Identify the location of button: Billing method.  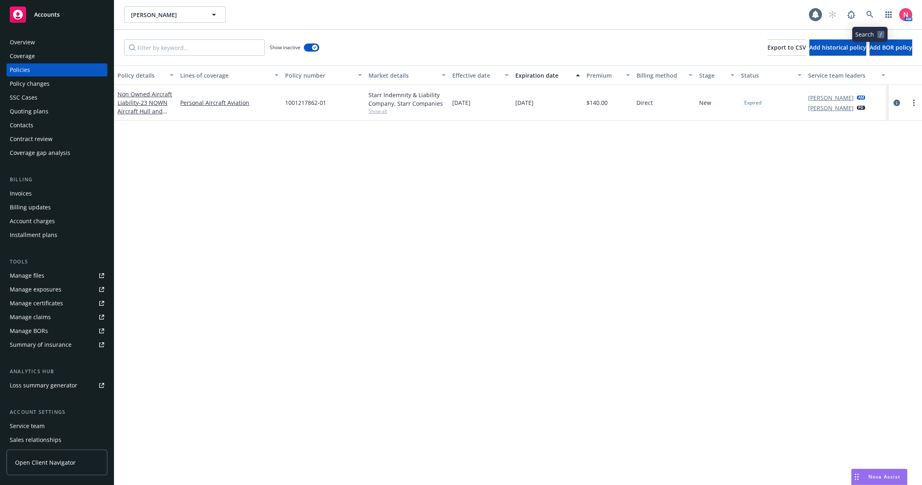
(665, 75).